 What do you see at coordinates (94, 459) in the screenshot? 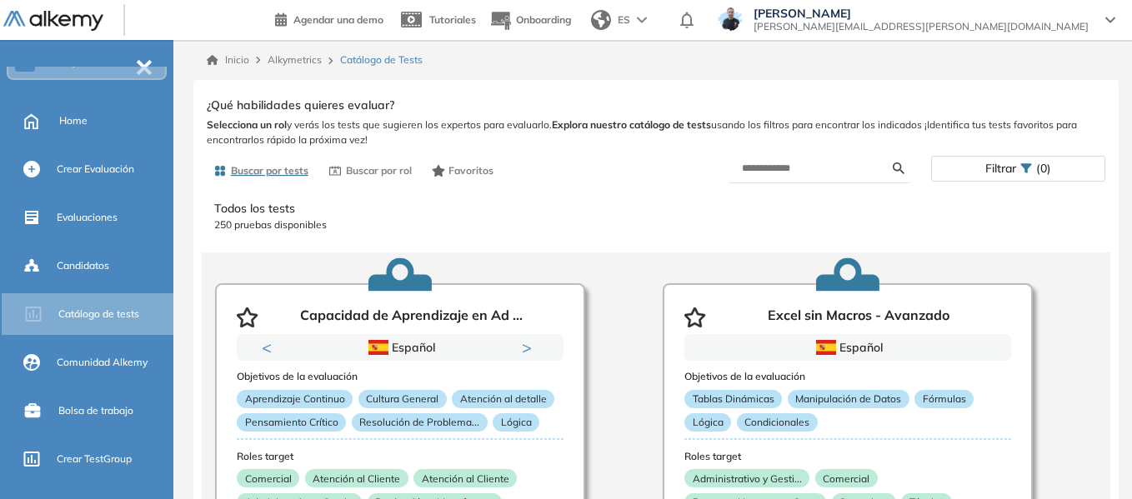
I see `span: Crear TestGroup` at bounding box center [94, 459].